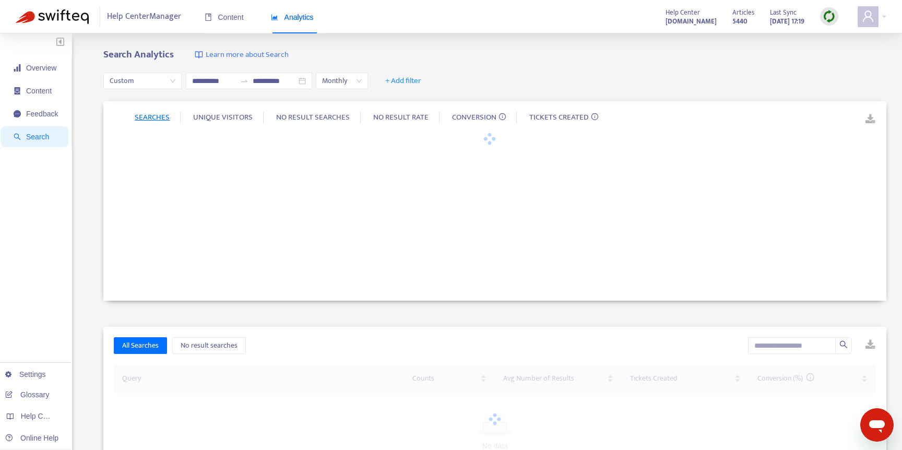 This screenshot has height=450, width=902. What do you see at coordinates (743, 13) in the screenshot?
I see `span: Articles` at bounding box center [743, 13].